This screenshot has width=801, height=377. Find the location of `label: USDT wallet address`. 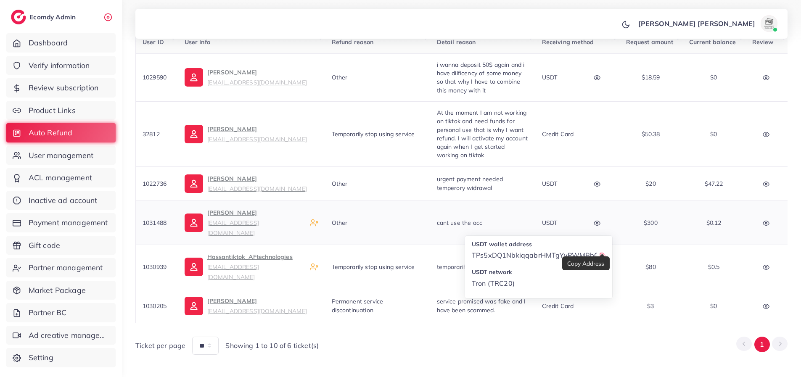

label: USDT wallet address is located at coordinates (502, 244).